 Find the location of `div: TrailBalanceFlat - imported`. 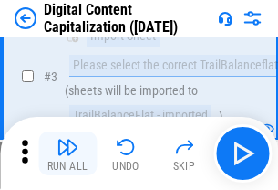

div: TrailBalanceFlat - imported is located at coordinates (140, 116).